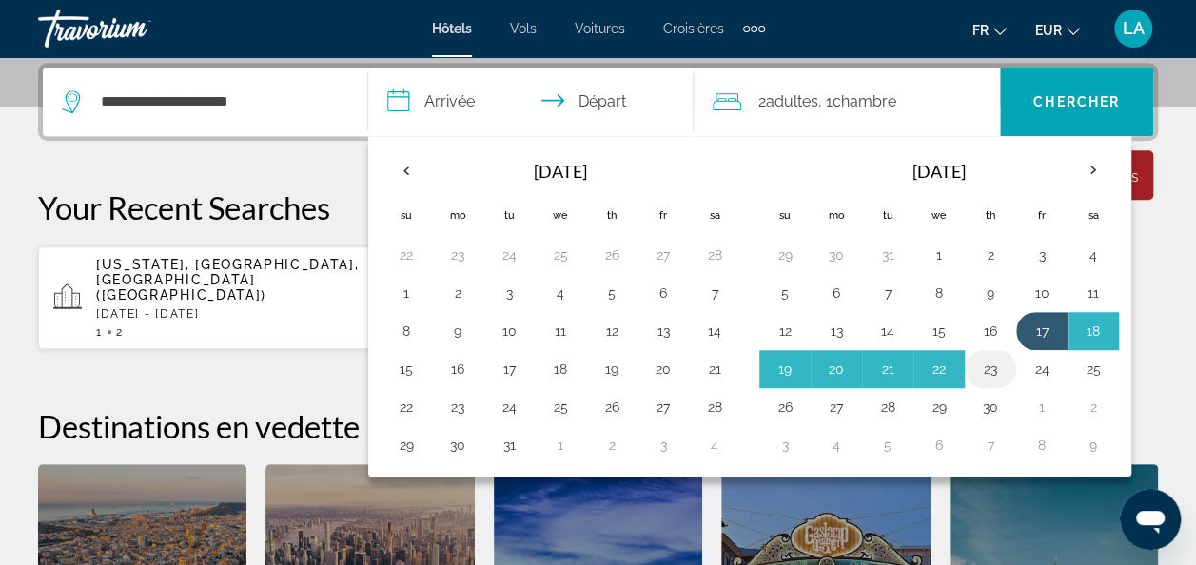  What do you see at coordinates (1076, 102) in the screenshot?
I see `span: Chercher` at bounding box center [1076, 102].